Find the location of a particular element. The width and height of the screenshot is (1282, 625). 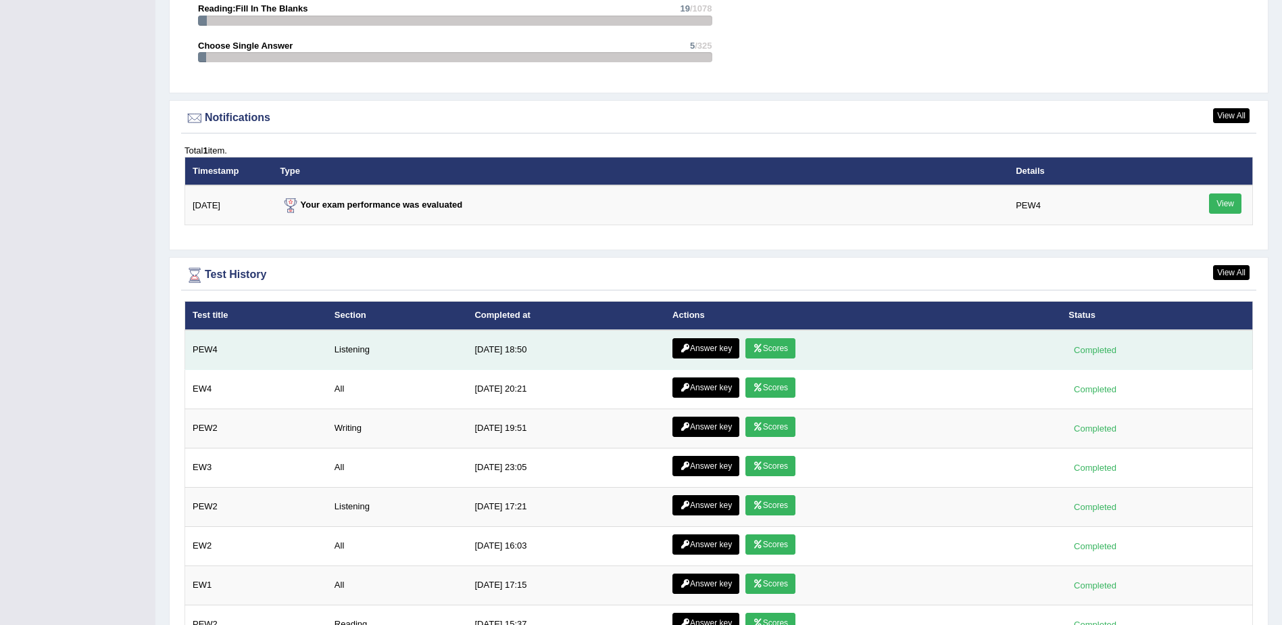

a: View is located at coordinates (1225, 203).